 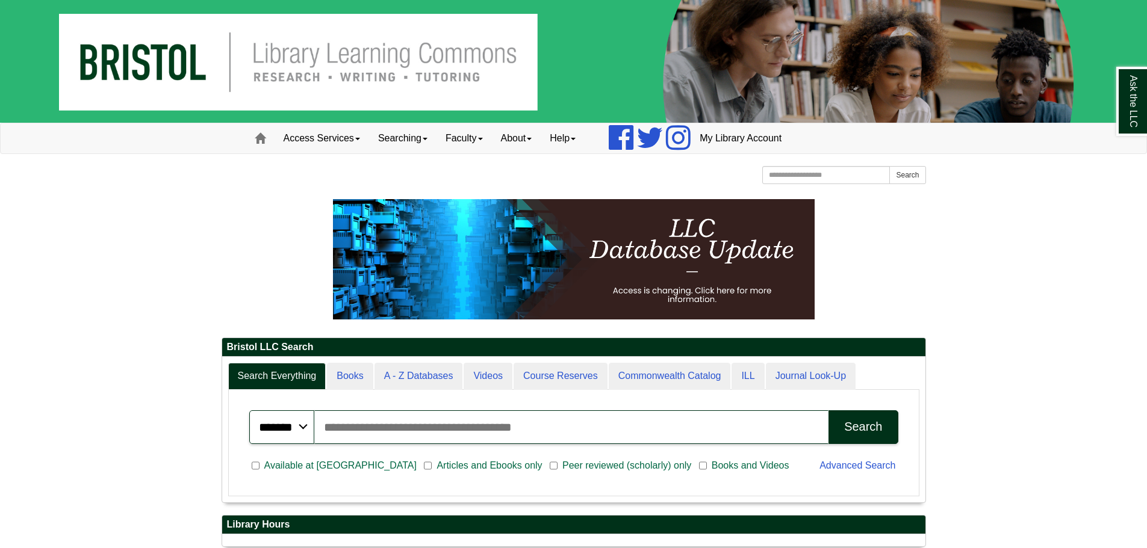 What do you see at coordinates (488, 376) in the screenshot?
I see `a: Videos` at bounding box center [488, 376].